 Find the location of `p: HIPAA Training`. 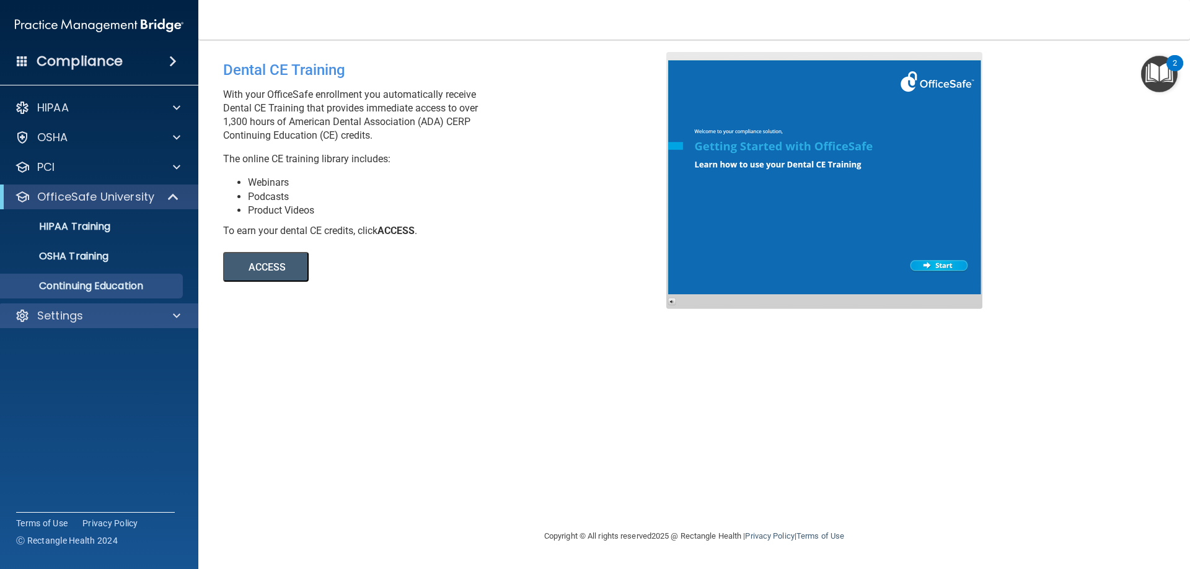

p: HIPAA Training is located at coordinates (59, 227).